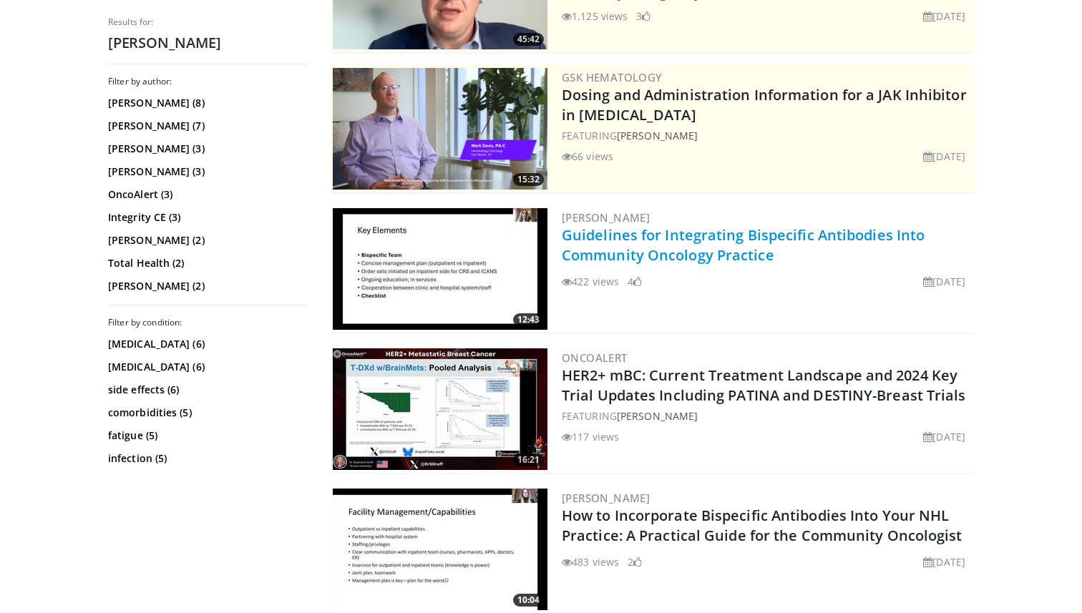  Describe the element at coordinates (208, 22) in the screenshot. I see `p: Results for:` at that location.